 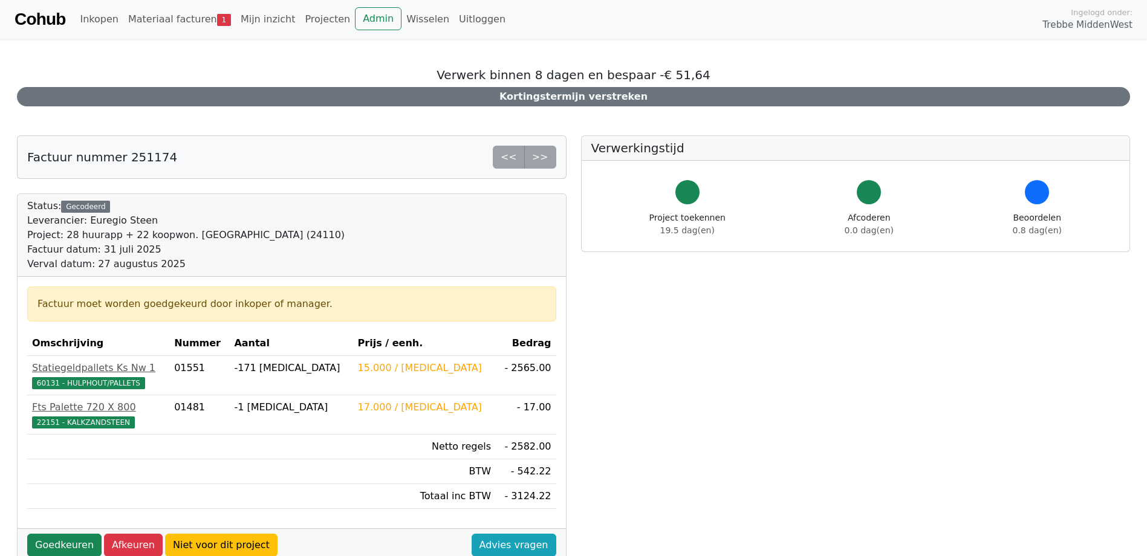 What do you see at coordinates (98, 415) in the screenshot?
I see `a: Fts Palette 720 X 80022151 - KALKZANDSTEEN` at bounding box center [98, 415].